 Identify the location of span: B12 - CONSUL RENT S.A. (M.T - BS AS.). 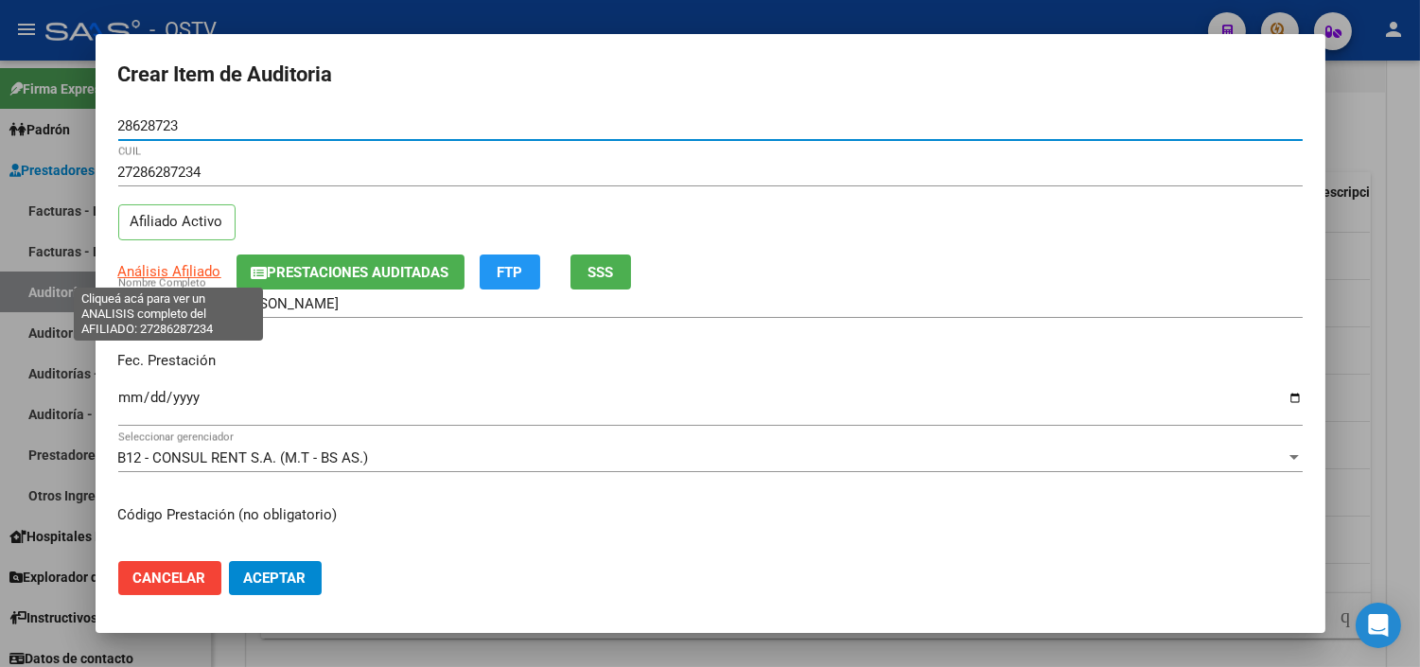
(243, 458).